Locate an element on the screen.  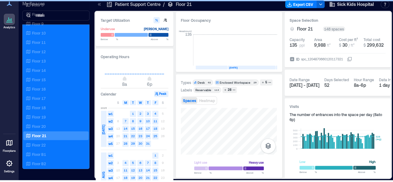
button: $ 30 / ft² is located at coordinates (349, 45).